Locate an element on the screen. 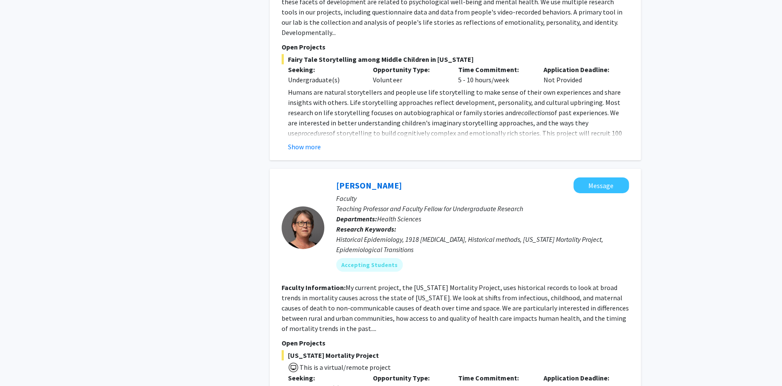  div: Volunteer is located at coordinates (409, 75).